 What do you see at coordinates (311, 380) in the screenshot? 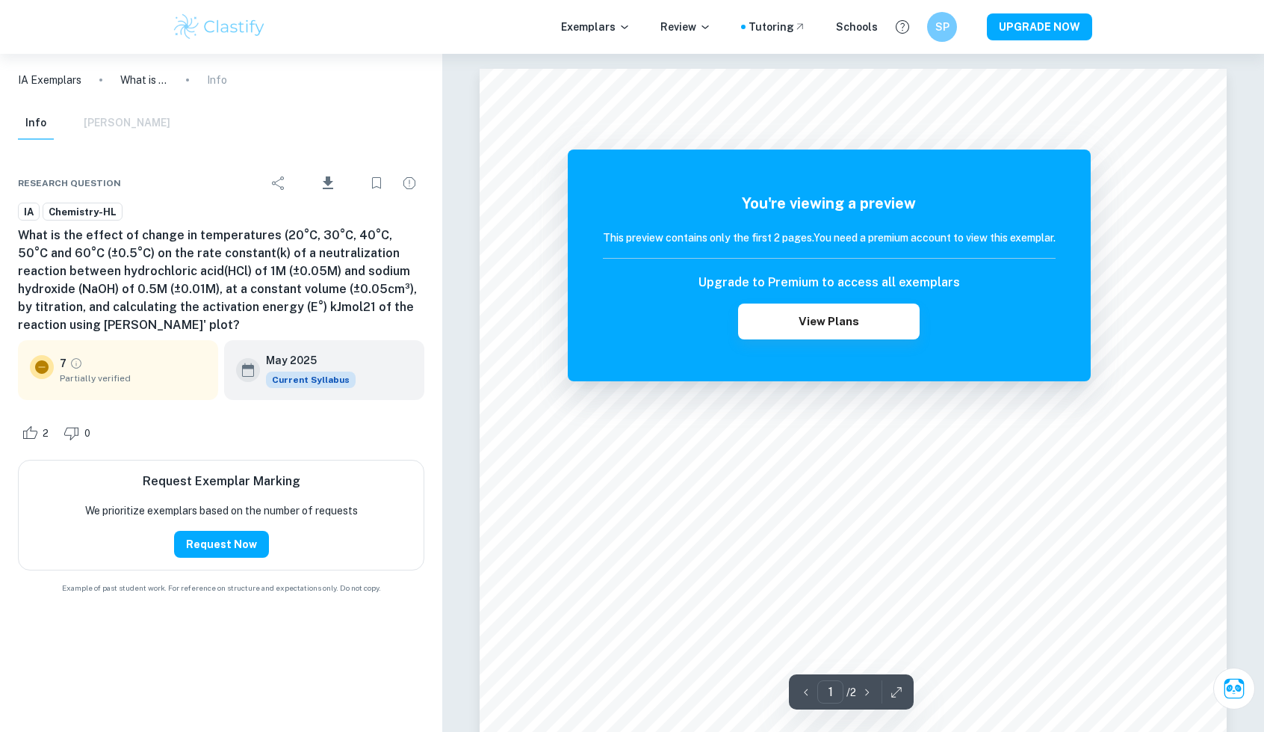
I see `div: This exemplar is based on the current syllabus. Feel free to refer to it for inspiration/ideas wh...` at bounding box center [311, 380].